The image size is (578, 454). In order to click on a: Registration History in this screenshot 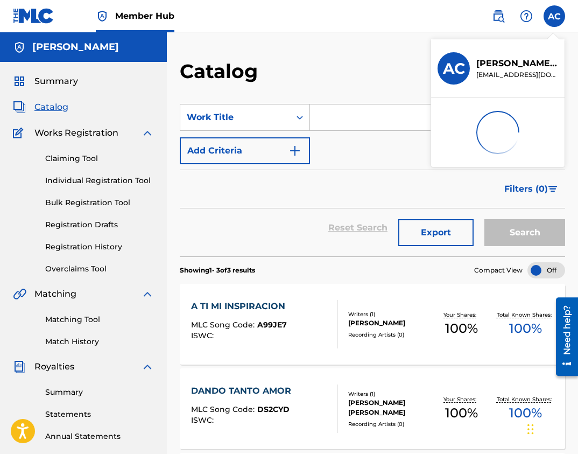, I will do `click(100, 247)`.